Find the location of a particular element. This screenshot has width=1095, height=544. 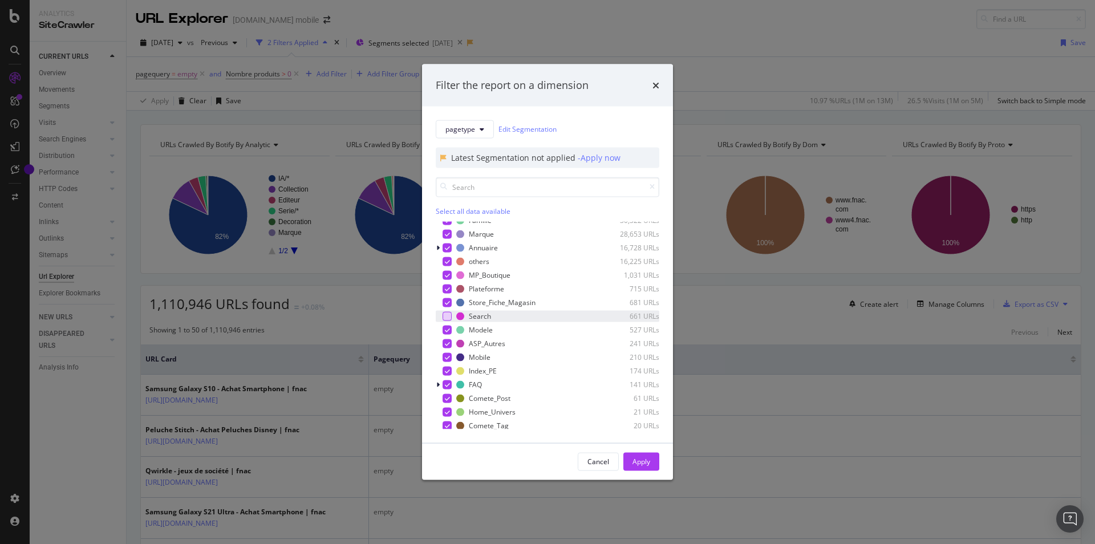

div: Cancel is located at coordinates (598, 461).